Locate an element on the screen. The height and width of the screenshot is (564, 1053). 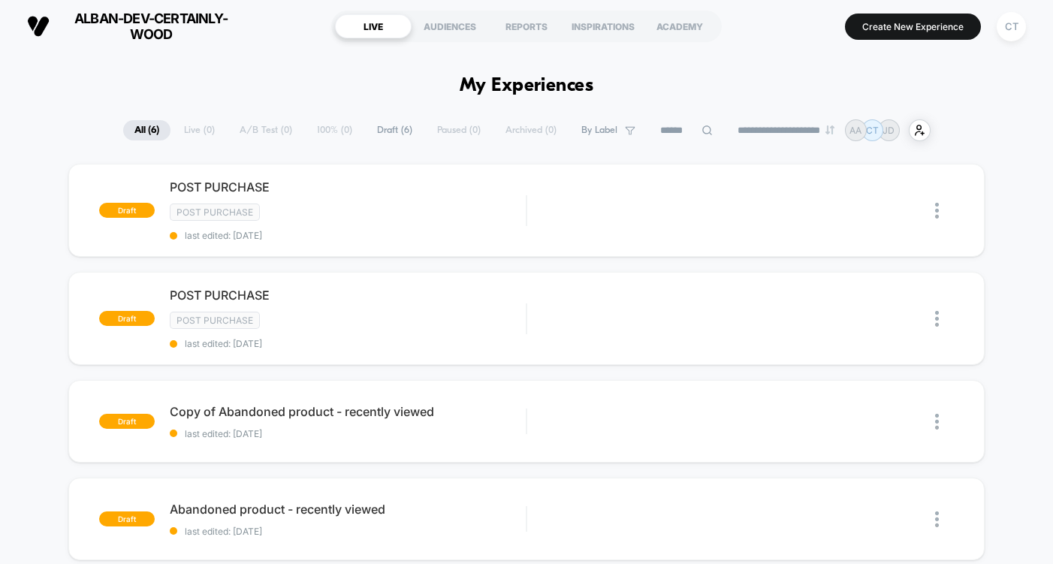
img: Visually logo is located at coordinates (38, 26).